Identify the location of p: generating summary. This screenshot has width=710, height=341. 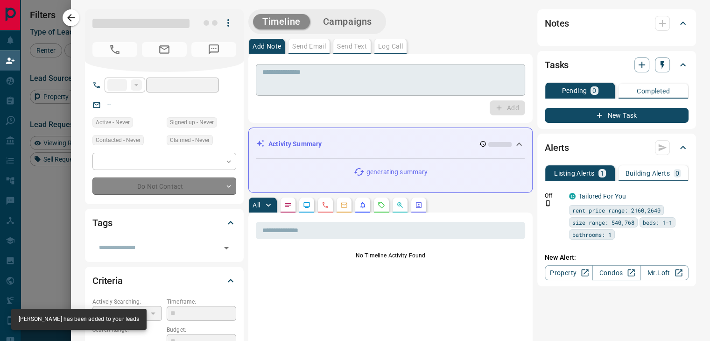
(397, 172).